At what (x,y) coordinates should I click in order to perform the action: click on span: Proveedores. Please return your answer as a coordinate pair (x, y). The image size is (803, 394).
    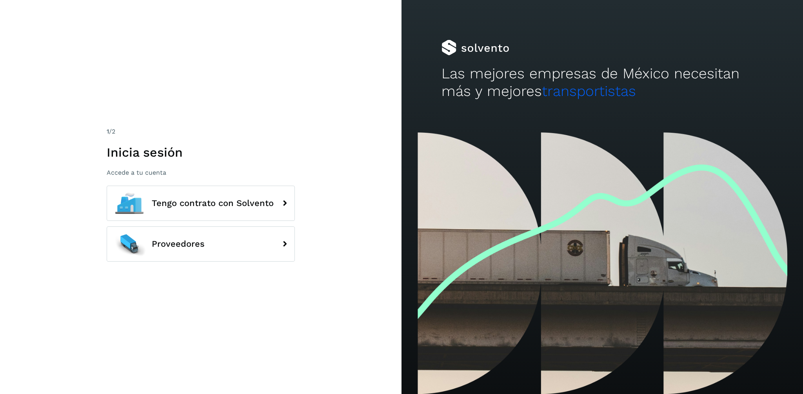
    Looking at the image, I should click on (178, 244).